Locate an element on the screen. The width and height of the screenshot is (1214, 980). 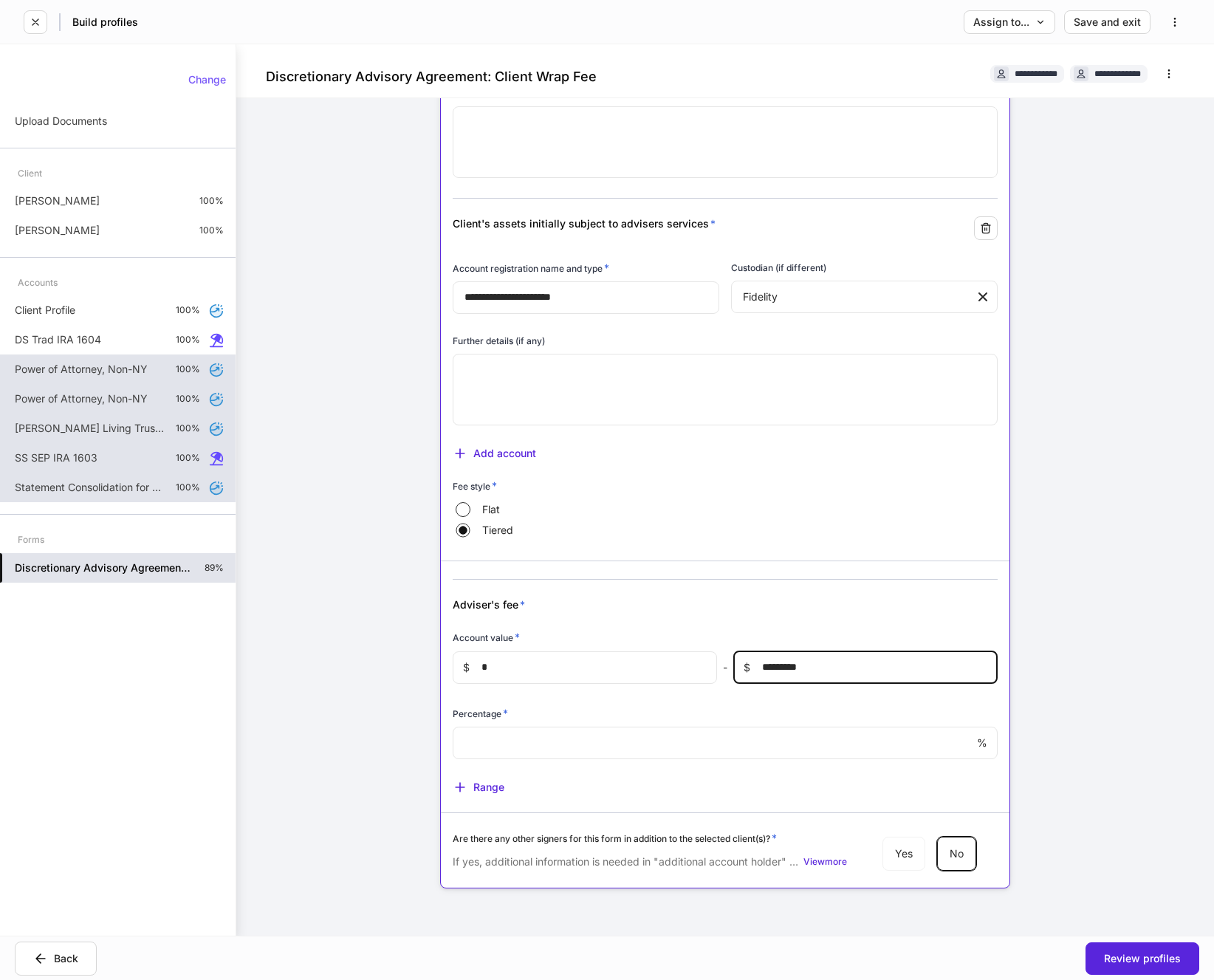
div: Forms is located at coordinates (31, 539).